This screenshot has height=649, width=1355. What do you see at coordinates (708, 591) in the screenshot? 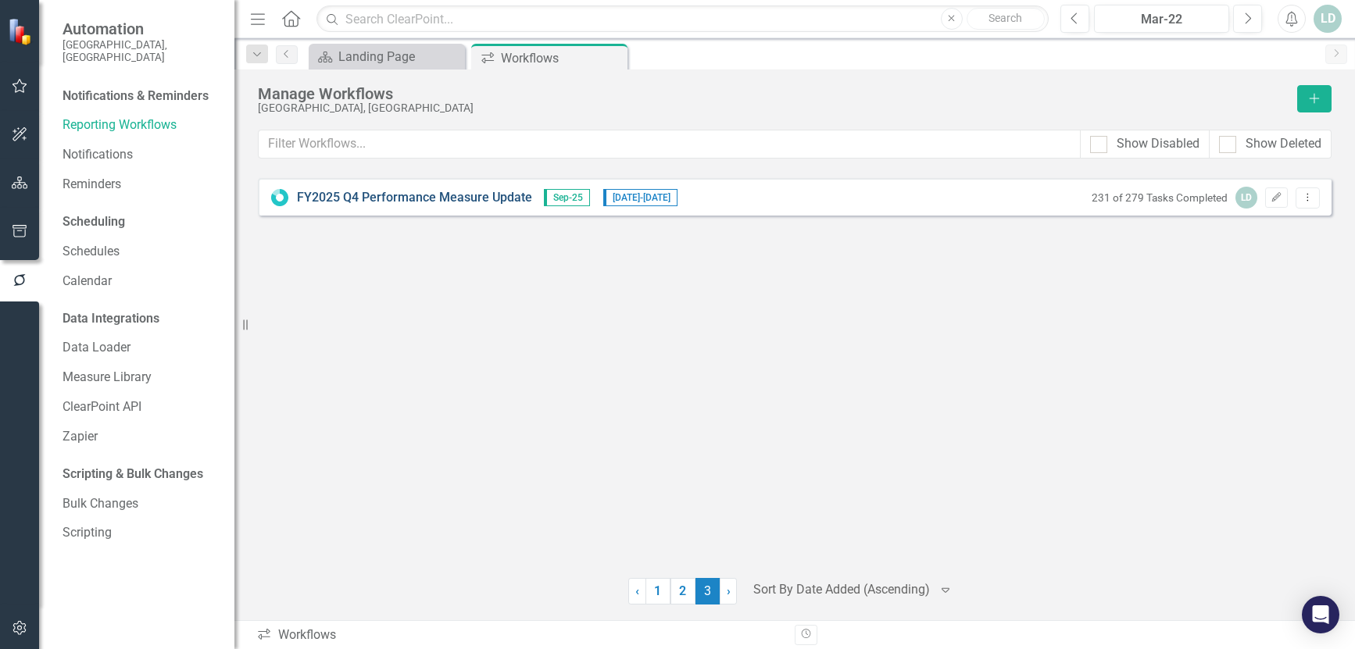
I see `span: 3` at bounding box center [708, 591].